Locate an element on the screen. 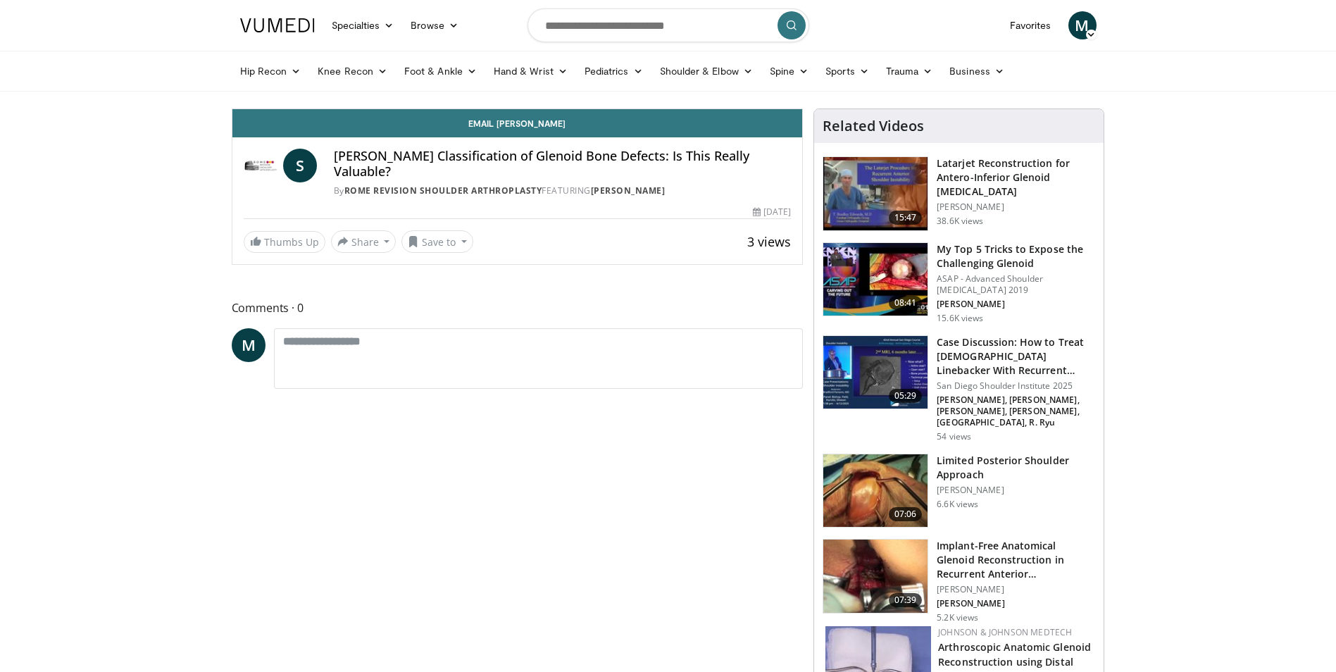 This screenshot has width=1336, height=672. p: 54 views is located at coordinates (953, 437).